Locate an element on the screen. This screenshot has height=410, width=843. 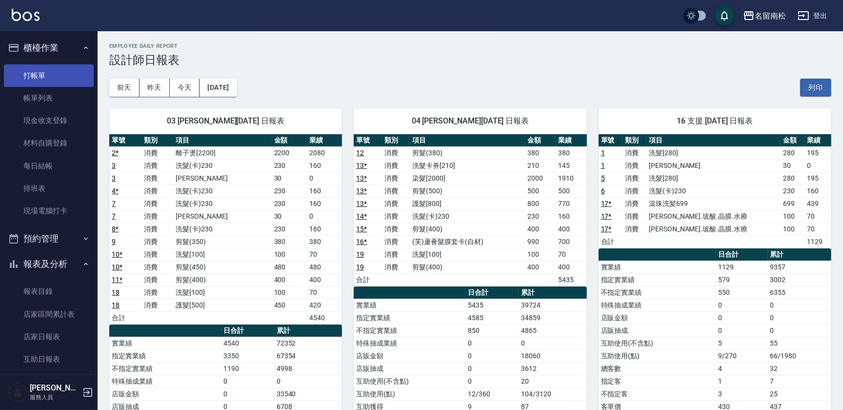
td: 洗髮[100] is located at coordinates (468, 254).